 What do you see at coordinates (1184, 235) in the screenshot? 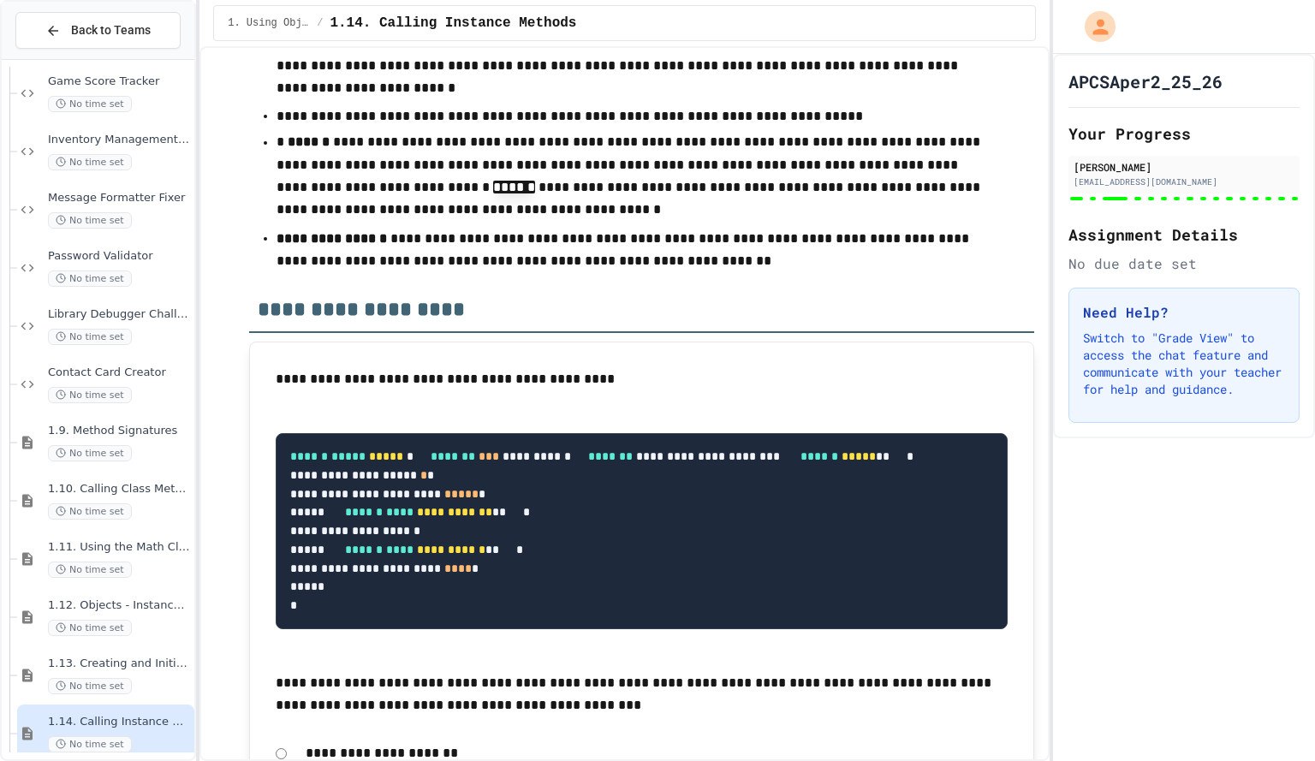
I see `h2: Assignment Details` at bounding box center [1184, 235].